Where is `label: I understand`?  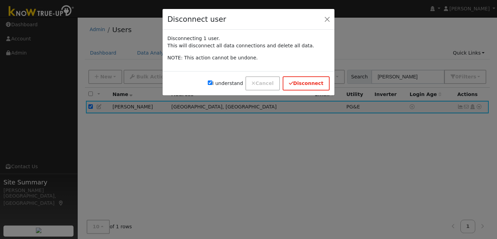 label: I understand is located at coordinates (225, 83).